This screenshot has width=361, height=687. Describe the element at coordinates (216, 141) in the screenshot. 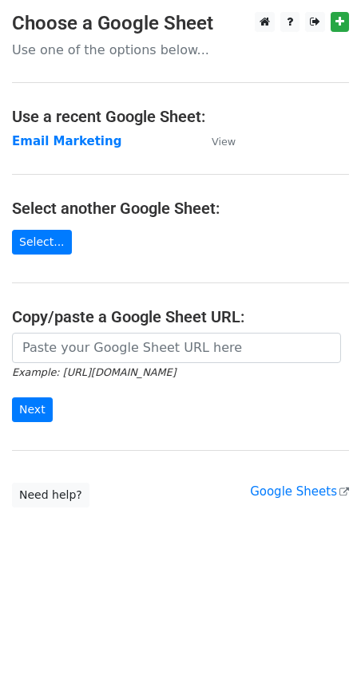

I see `a: View` at that location.